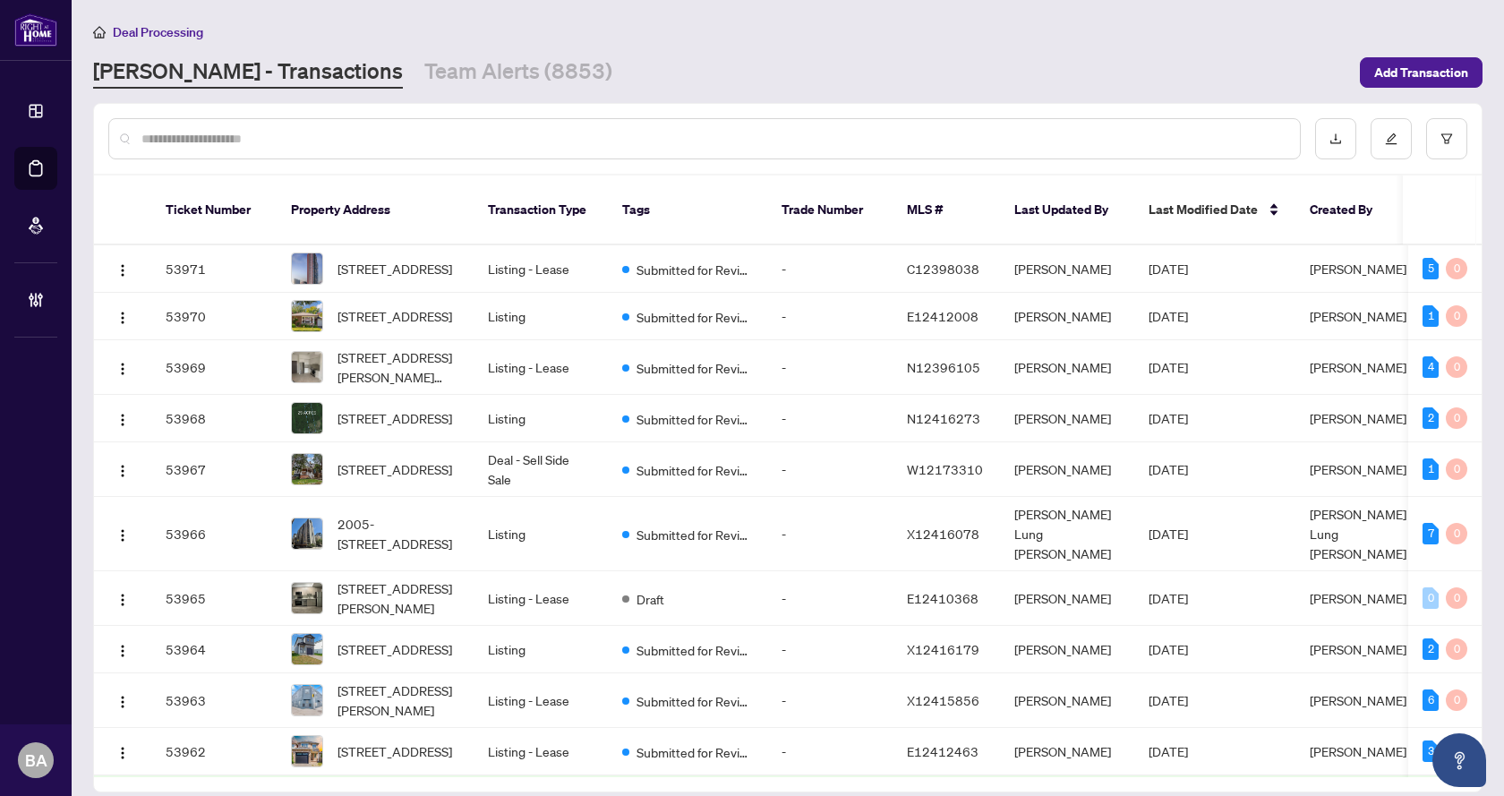 This screenshot has height=796, width=1504. What do you see at coordinates (944, 418) in the screenshot?
I see `span: N12416273` at bounding box center [944, 418].